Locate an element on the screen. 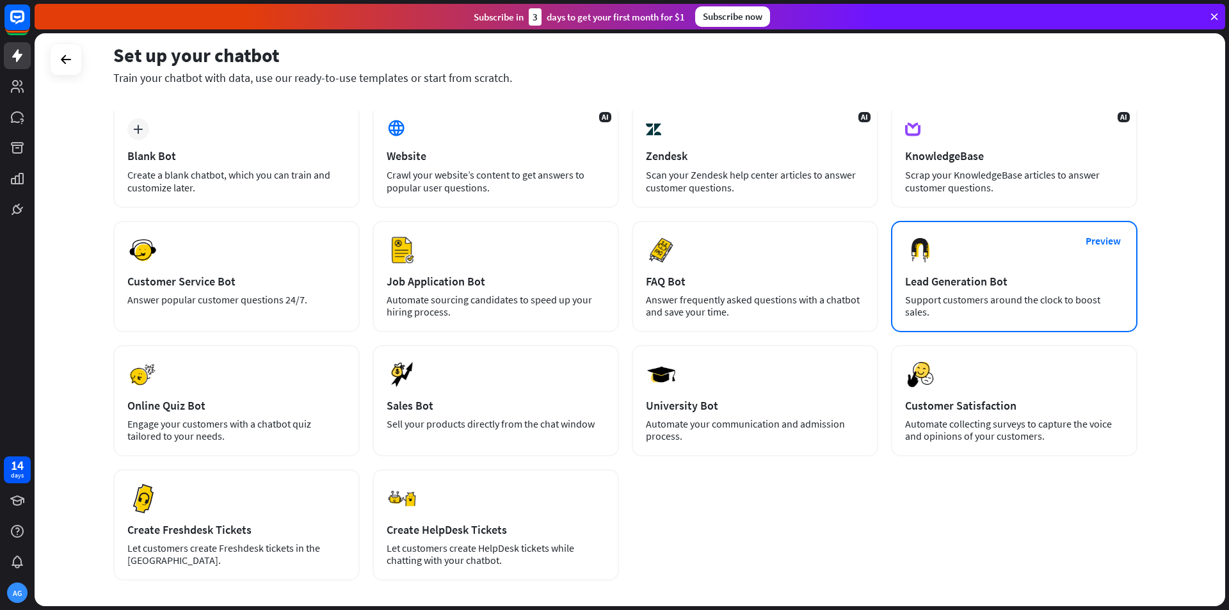  a: 14 days is located at coordinates (17, 470).